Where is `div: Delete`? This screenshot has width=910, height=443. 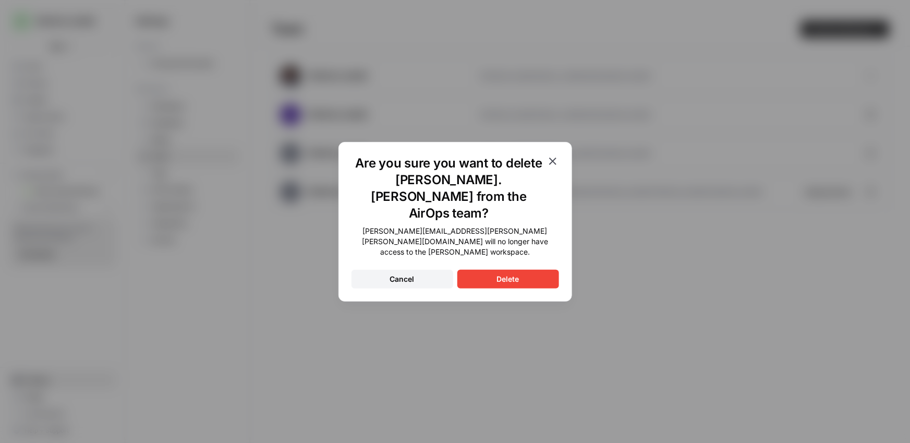
div: Delete is located at coordinates (508, 279).